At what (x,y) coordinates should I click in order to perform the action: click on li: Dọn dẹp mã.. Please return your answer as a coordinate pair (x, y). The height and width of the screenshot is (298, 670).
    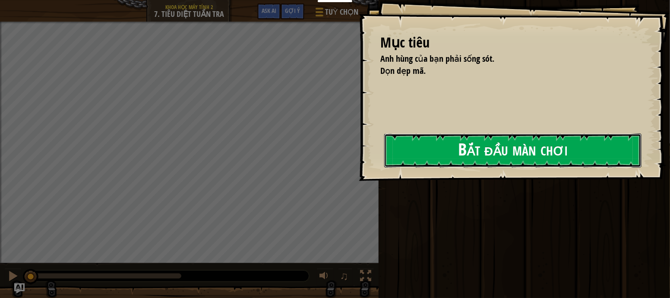
    Looking at the image, I should click on (504, 71).